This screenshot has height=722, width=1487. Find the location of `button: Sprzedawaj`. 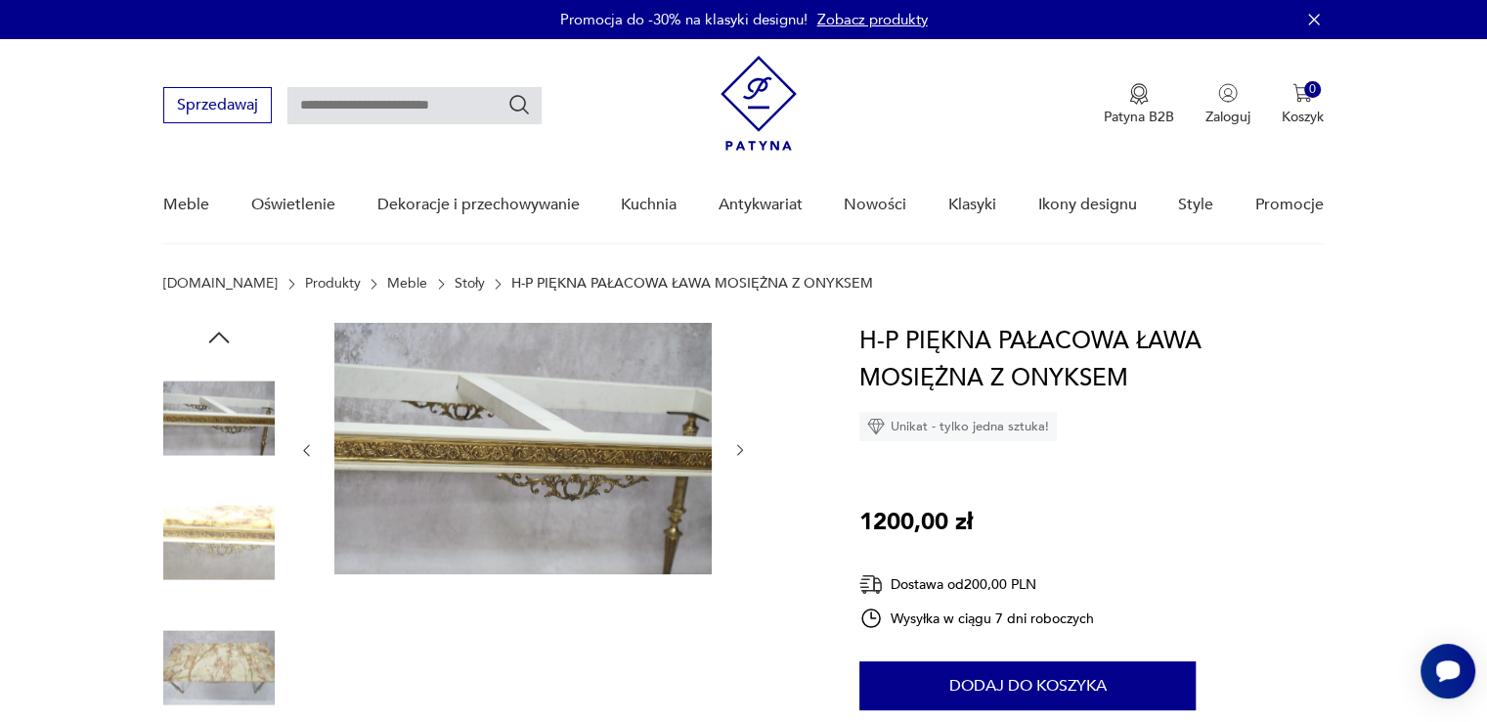

button: Sprzedawaj is located at coordinates (217, 105).